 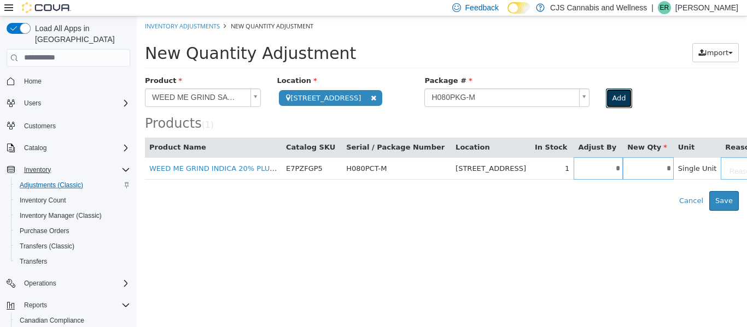 What do you see at coordinates (415, 131) in the screenshot?
I see `button: In Stock` at bounding box center [415, 131].